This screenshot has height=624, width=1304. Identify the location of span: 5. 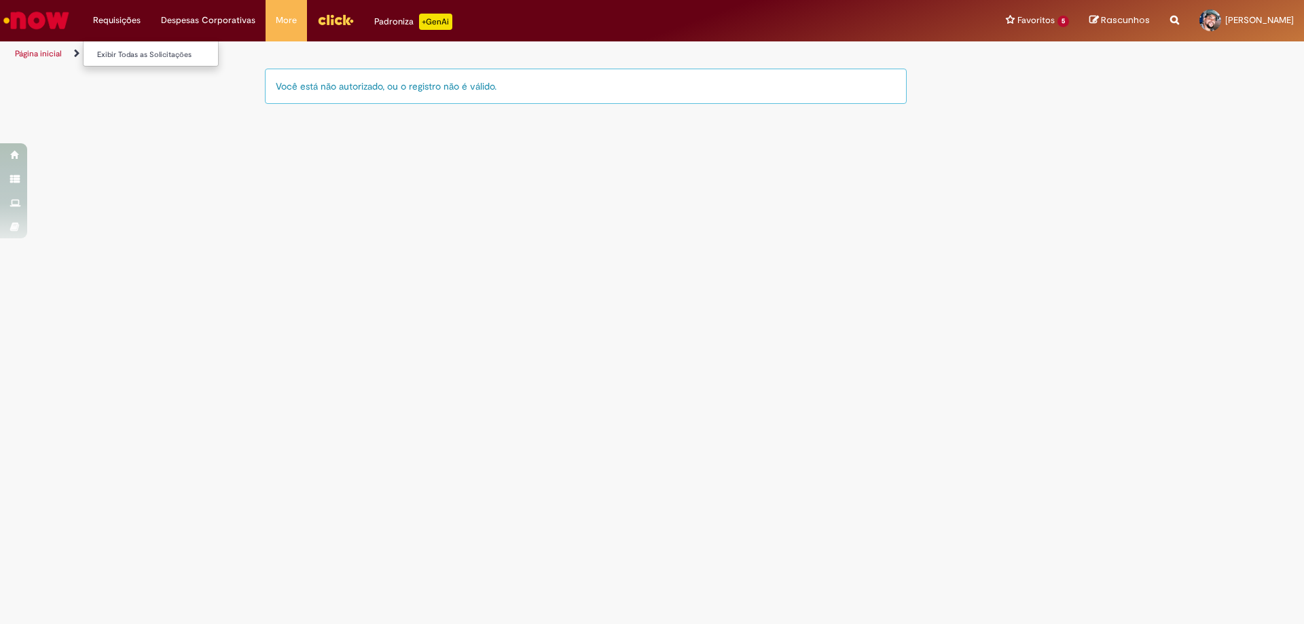
(1063, 21).